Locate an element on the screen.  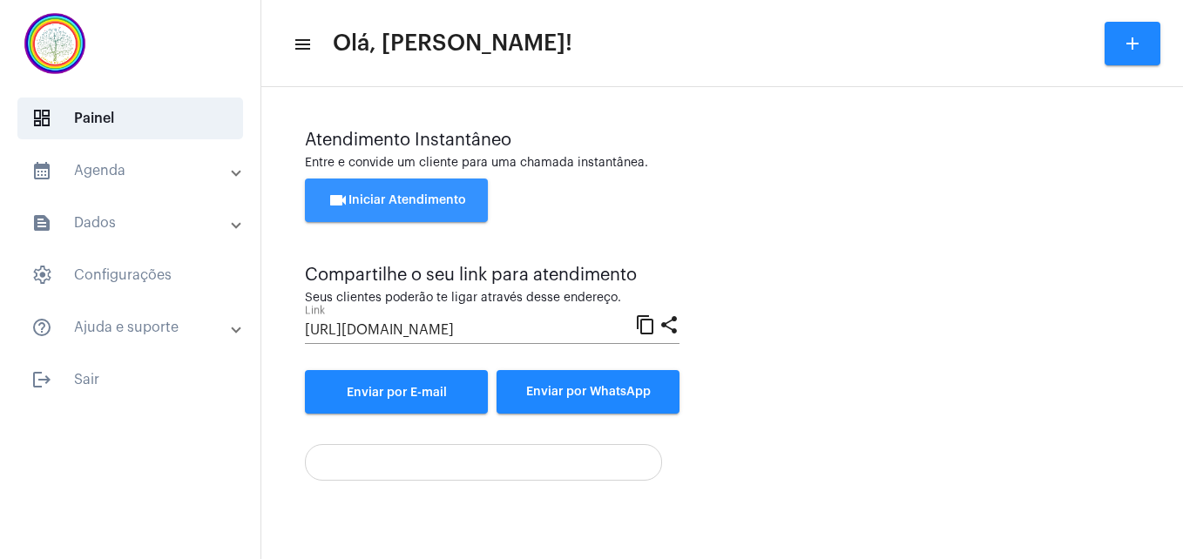
mat-expansion-panel-header: sidenav iconAjuda e suporte is located at coordinates (135, 328).